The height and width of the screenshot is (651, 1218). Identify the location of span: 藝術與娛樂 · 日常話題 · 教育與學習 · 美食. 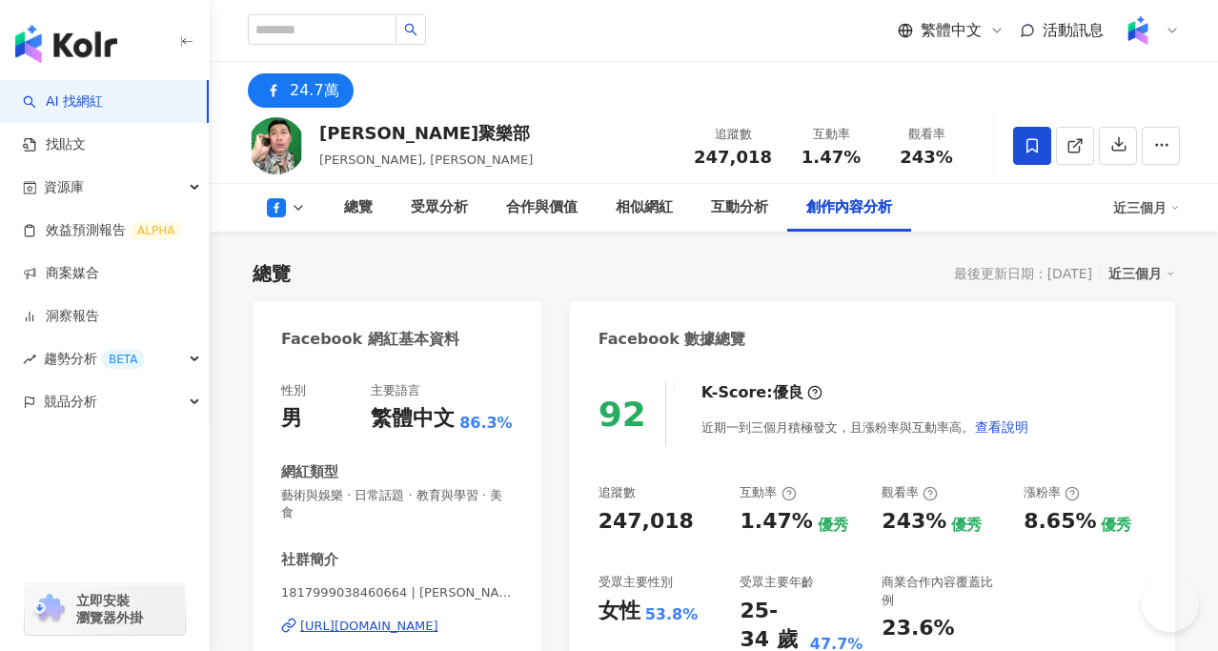
(396, 504).